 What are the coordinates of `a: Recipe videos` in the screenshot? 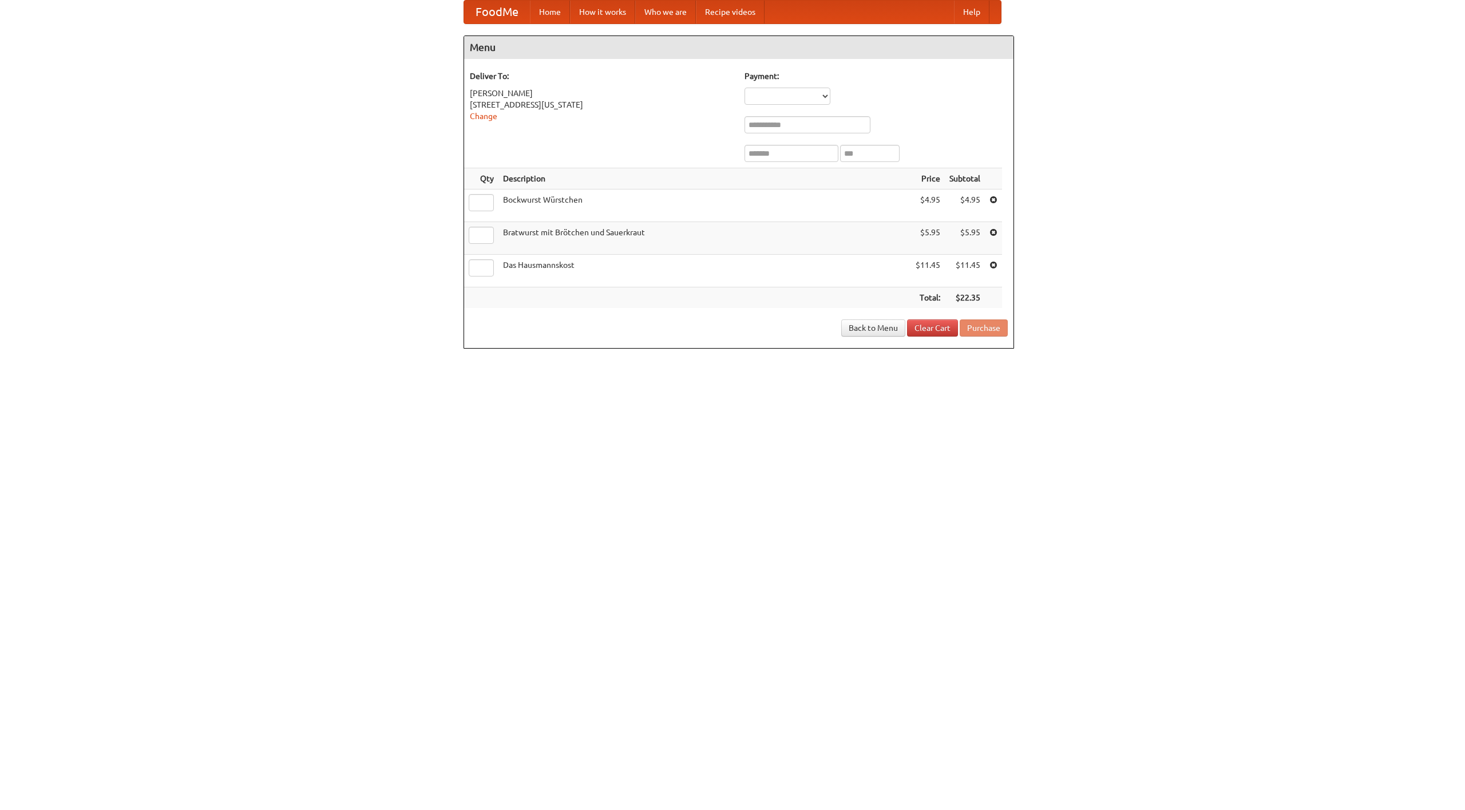 It's located at (730, 12).